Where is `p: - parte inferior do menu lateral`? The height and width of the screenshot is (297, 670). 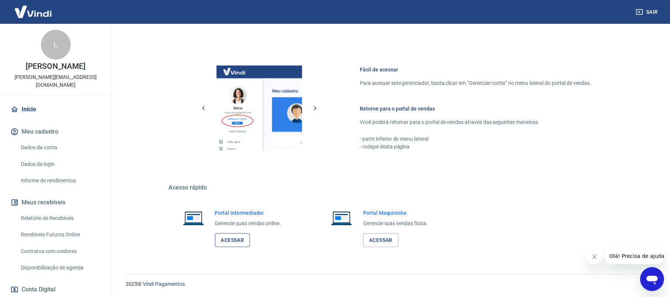 p: - parte inferior do menu lateral is located at coordinates (476, 139).